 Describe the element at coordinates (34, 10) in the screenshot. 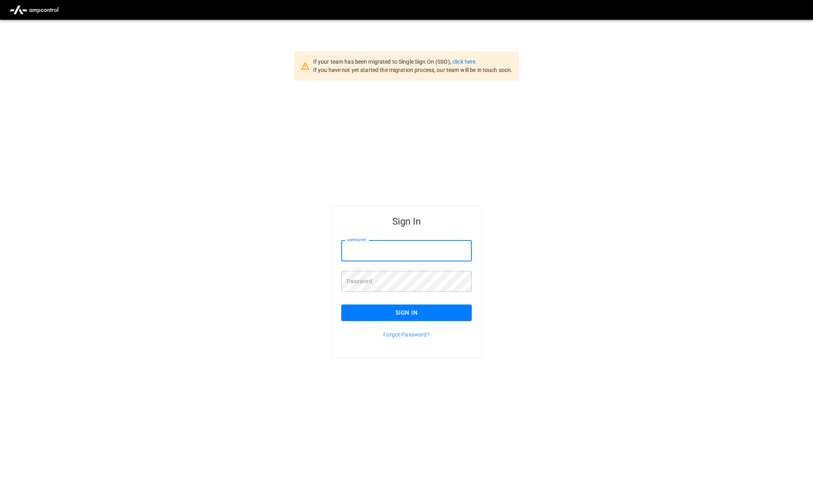

I see `img: ampcontrol.io logo` at that location.